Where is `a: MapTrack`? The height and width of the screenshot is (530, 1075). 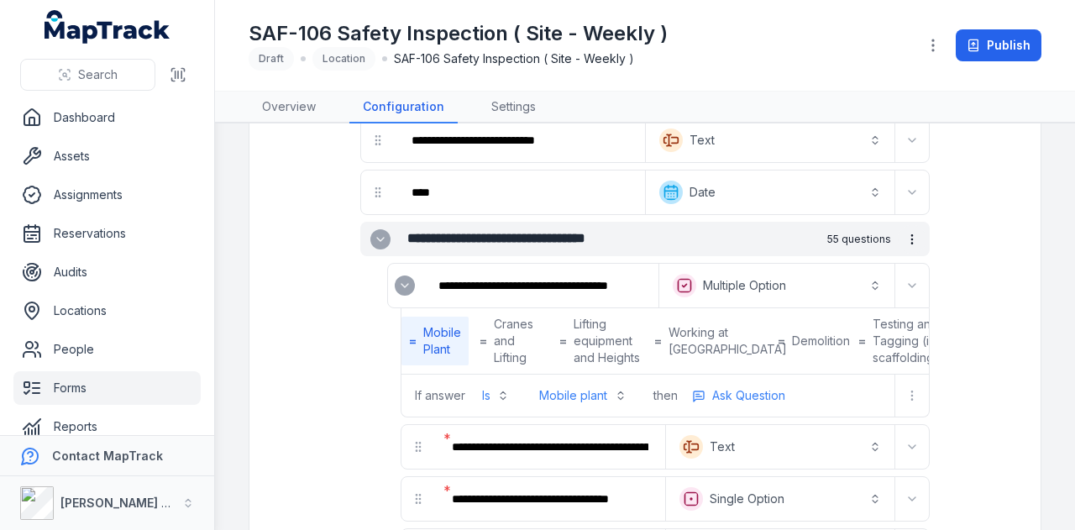
a: MapTrack is located at coordinates (108, 27).